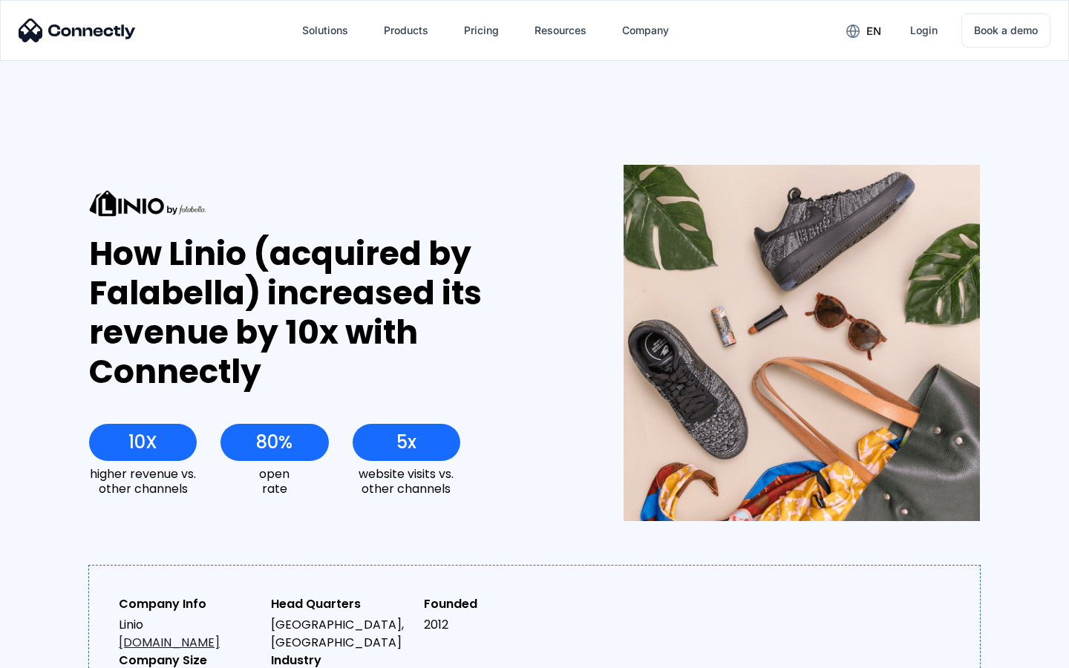 Image resolution: width=1069 pixels, height=668 pixels. Describe the element at coordinates (189, 634) in the screenshot. I see `div: Linio` at that location.